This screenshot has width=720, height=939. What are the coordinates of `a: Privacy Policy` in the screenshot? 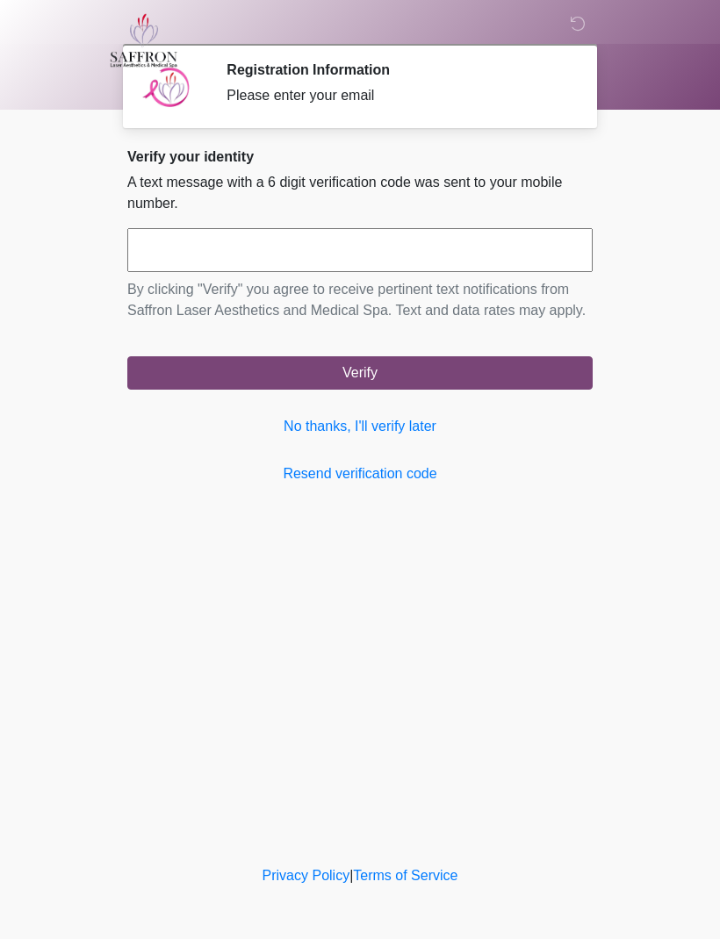 It's located at (306, 875).